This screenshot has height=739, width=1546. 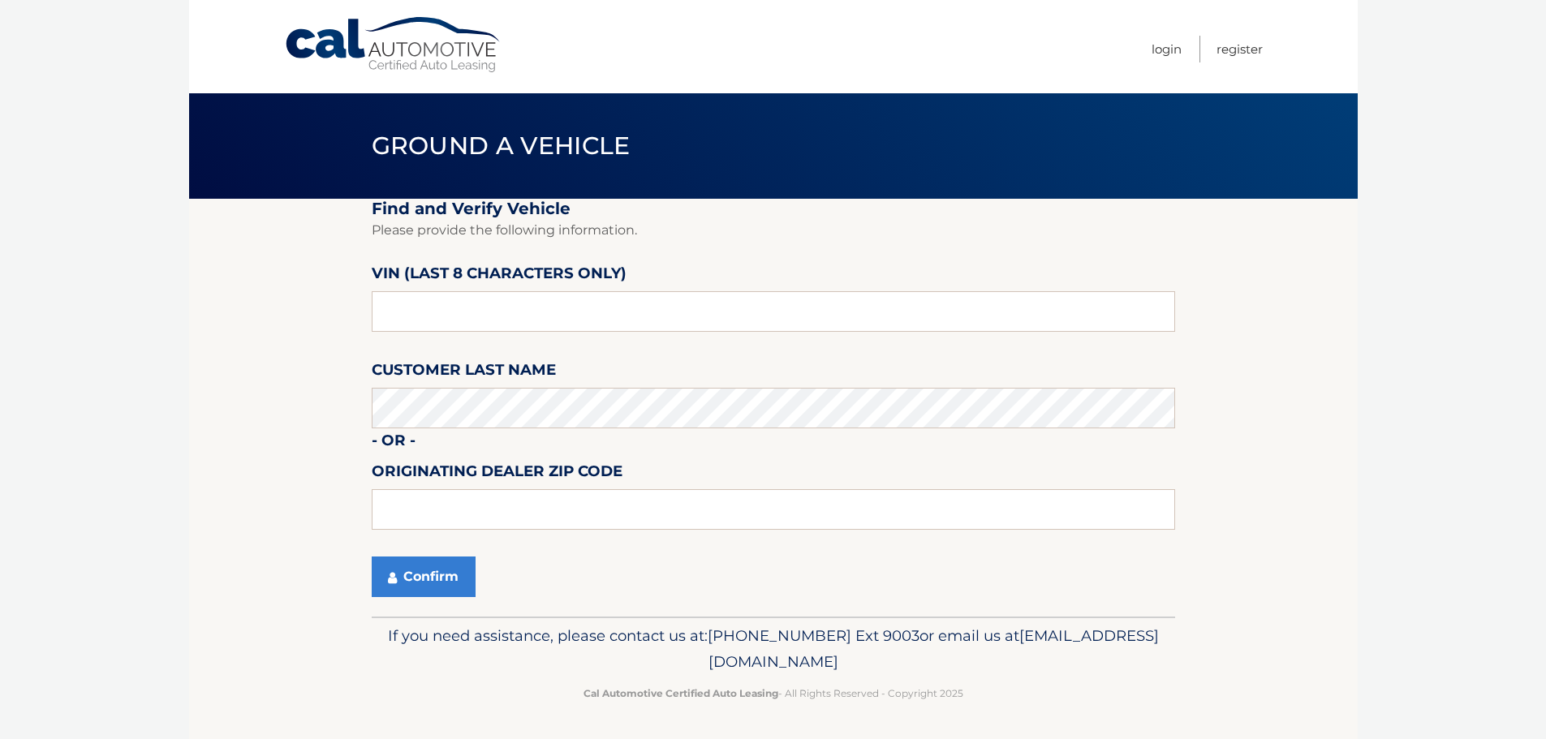 What do you see at coordinates (394, 443) in the screenshot?
I see `label: - or -` at bounding box center [394, 443].